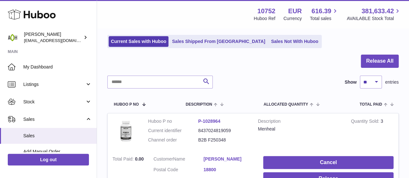 This screenshot has height=178, width=409. Describe the element at coordinates (178, 160) in the screenshot. I see `dt: Name` at that location.